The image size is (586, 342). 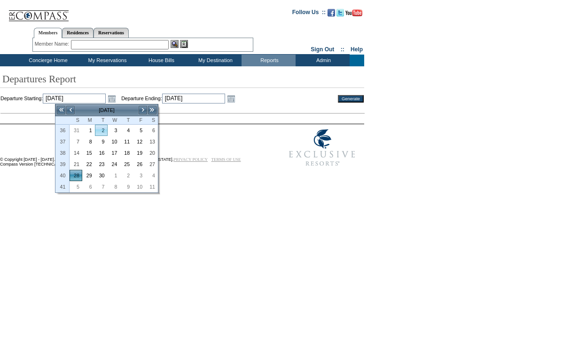 I want to click on th: Saturday, so click(x=151, y=120).